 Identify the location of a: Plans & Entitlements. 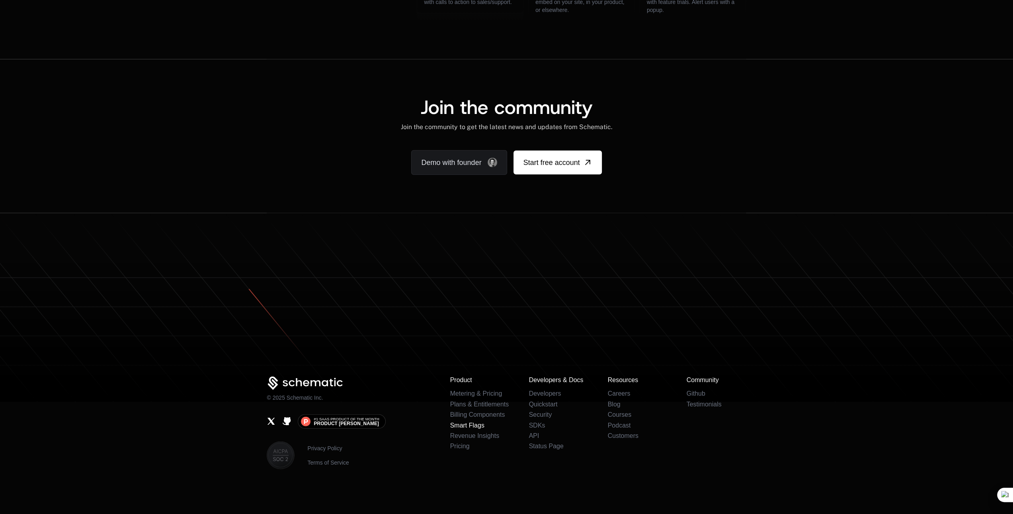
(479, 404).